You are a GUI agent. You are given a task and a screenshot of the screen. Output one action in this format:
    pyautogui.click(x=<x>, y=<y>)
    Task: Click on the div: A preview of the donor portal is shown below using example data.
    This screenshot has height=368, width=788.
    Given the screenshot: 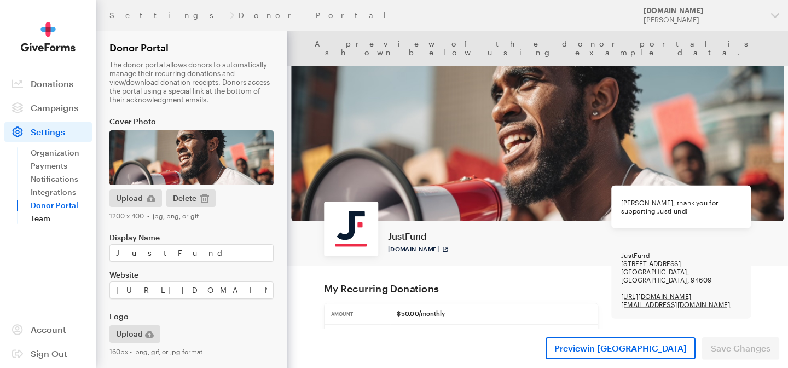 What is the action you would take?
    pyautogui.click(x=537, y=48)
    